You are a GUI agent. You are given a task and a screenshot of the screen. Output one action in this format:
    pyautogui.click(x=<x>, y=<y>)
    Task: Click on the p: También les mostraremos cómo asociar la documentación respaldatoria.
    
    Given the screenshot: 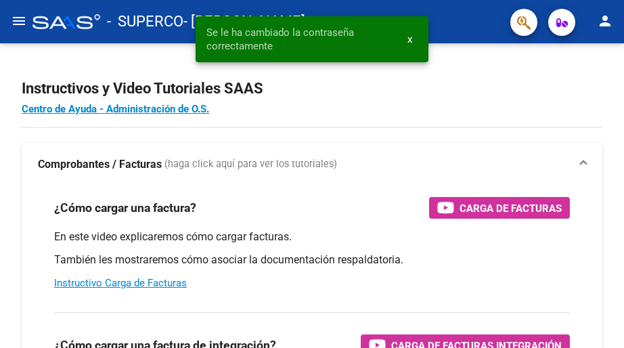 What is the action you would take?
    pyautogui.click(x=312, y=260)
    